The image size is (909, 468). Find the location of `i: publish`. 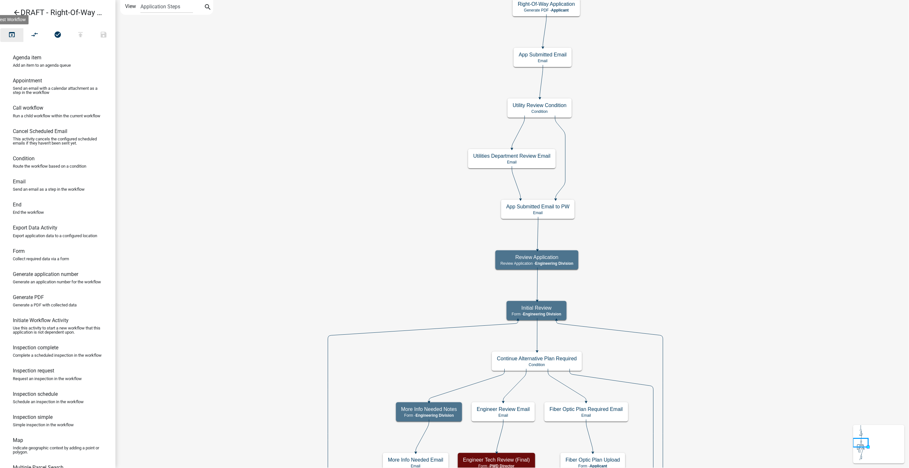

i: publish is located at coordinates (80, 35).